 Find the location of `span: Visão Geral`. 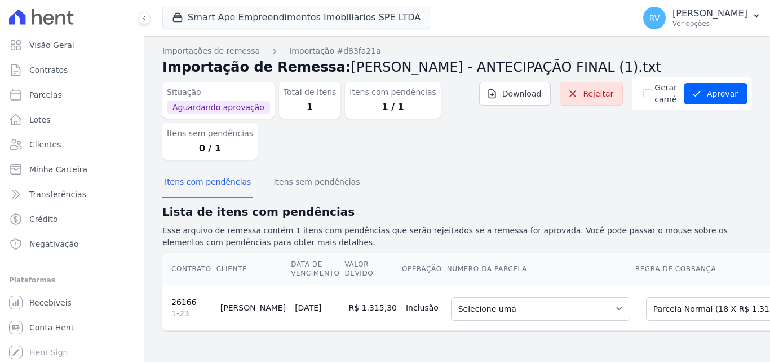

span: Visão Geral is located at coordinates (52, 45).